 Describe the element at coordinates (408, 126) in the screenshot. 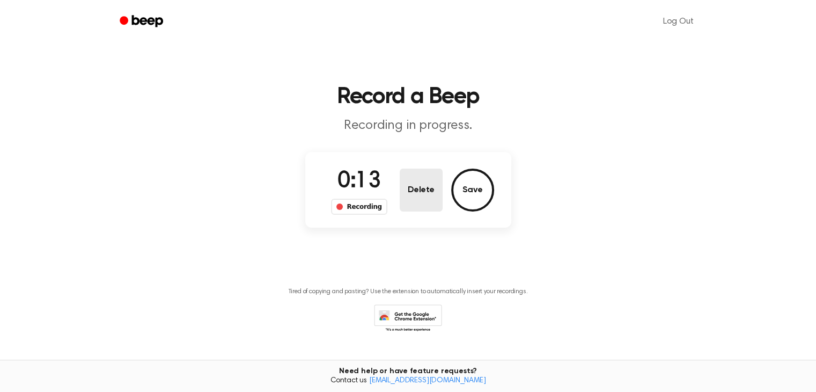

I see `p: Recording in progress.` at that location.